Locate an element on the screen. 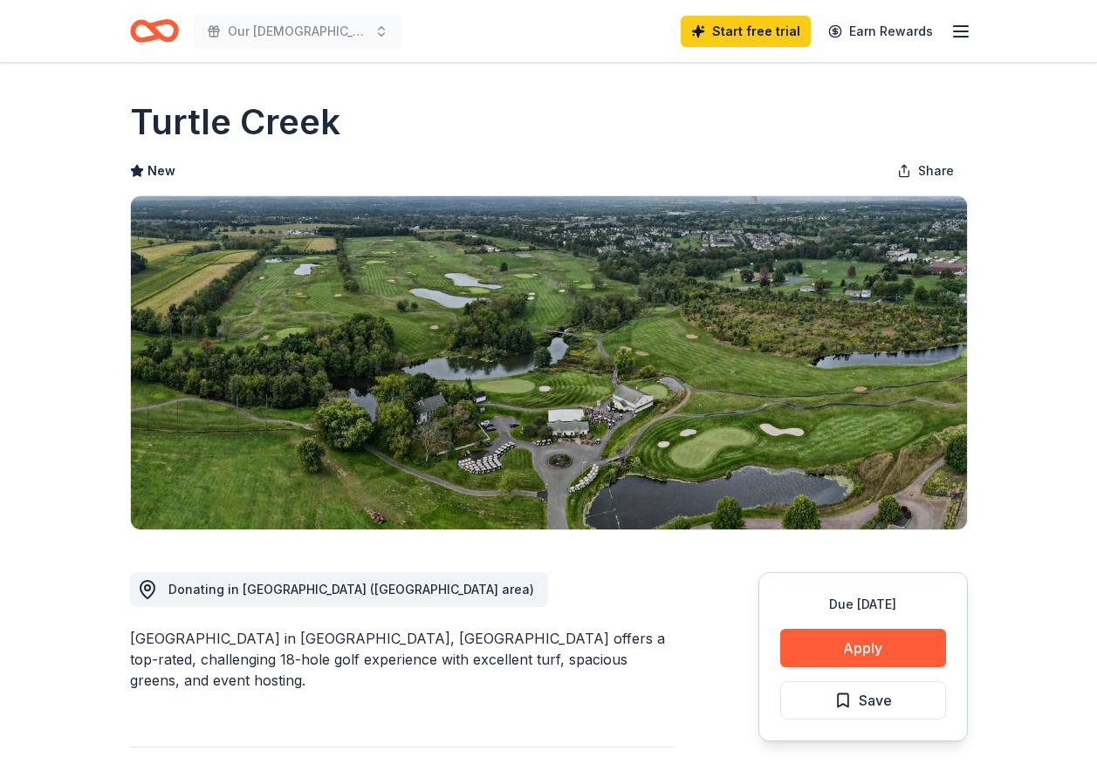 Image resolution: width=1097 pixels, height=764 pixels. button: Apply is located at coordinates (863, 648).